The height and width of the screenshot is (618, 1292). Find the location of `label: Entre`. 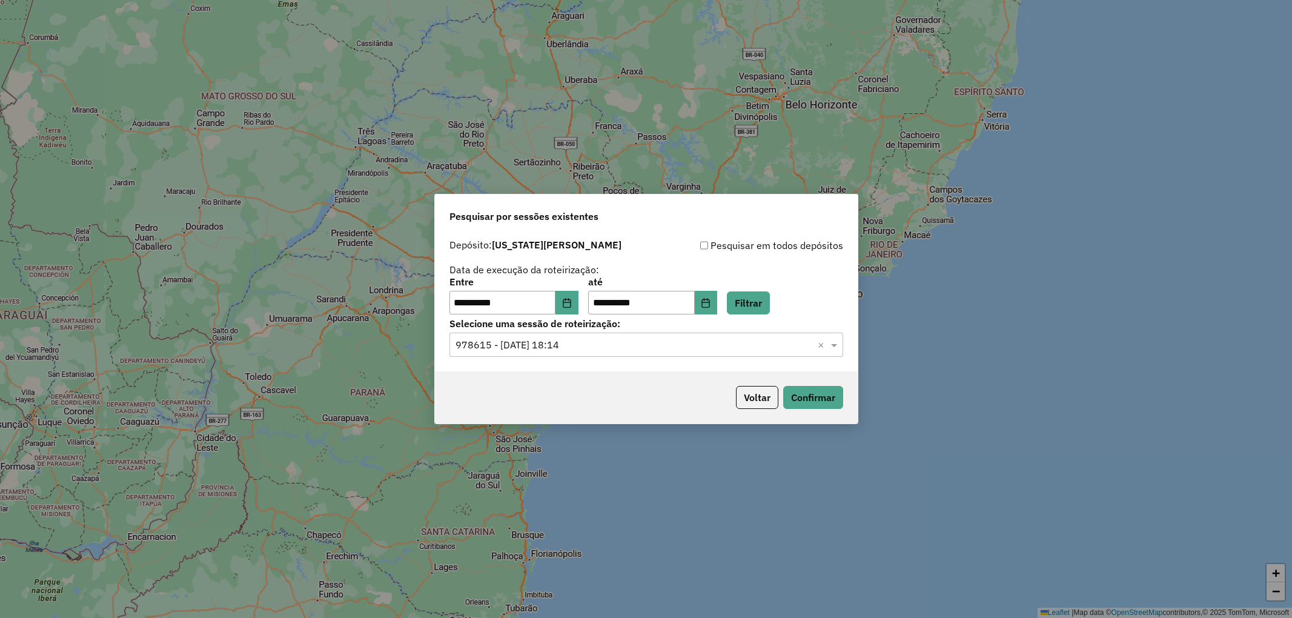

label: Entre is located at coordinates (514, 282).